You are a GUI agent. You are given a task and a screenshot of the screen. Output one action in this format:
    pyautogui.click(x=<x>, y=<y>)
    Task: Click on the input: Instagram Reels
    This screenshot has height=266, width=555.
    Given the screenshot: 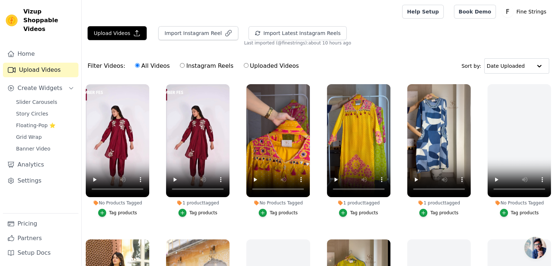 What is the action you would take?
    pyautogui.click(x=182, y=65)
    